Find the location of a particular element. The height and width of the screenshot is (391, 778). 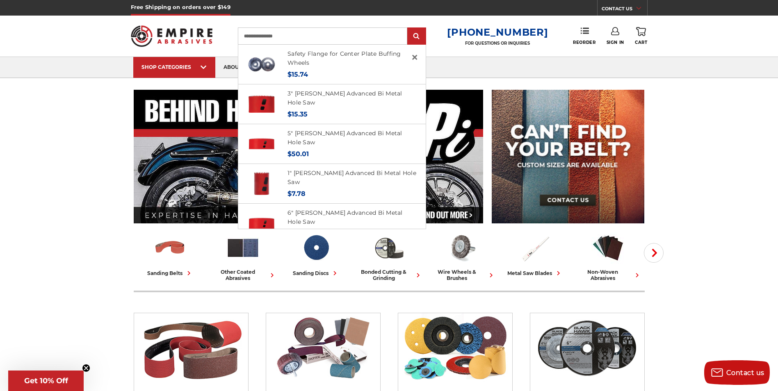

span: $50.01 is located at coordinates (298, 154).